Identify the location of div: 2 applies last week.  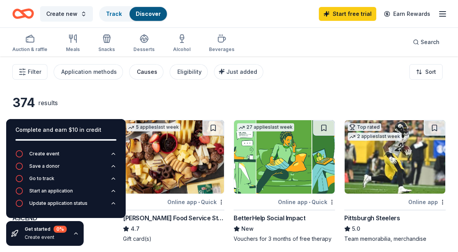
(375, 136).